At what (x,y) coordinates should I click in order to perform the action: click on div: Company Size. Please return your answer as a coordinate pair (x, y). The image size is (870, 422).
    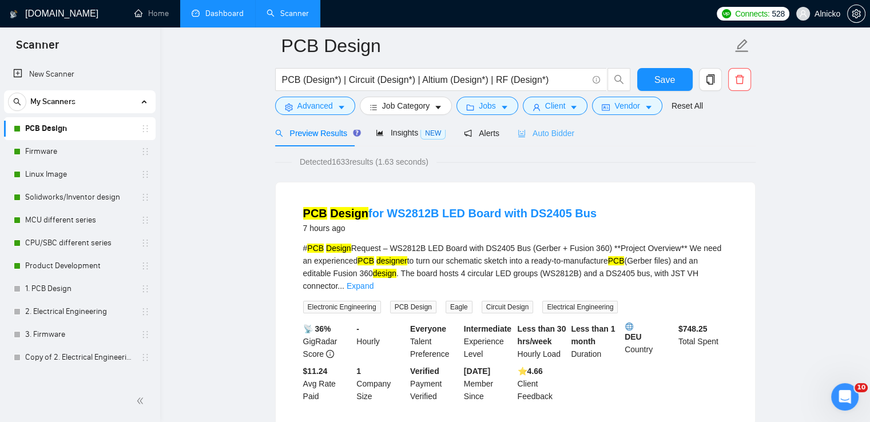
    Looking at the image, I should click on (381, 384).